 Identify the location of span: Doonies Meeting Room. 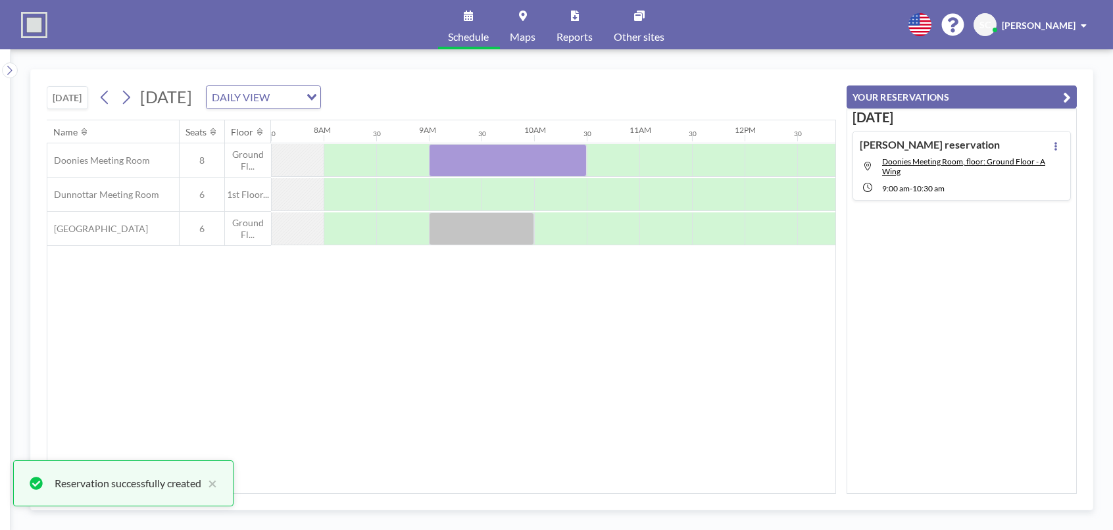
(99, 161).